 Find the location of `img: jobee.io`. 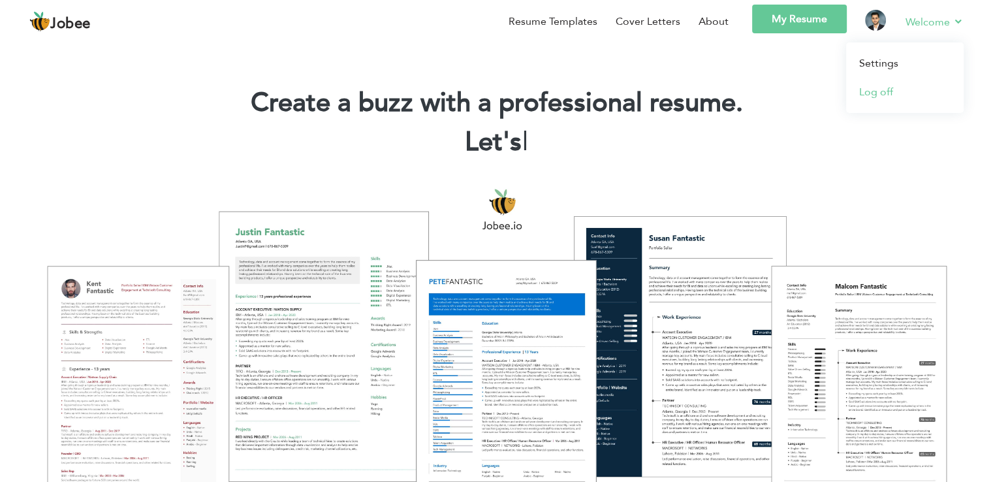

img: jobee.io is located at coordinates (40, 22).